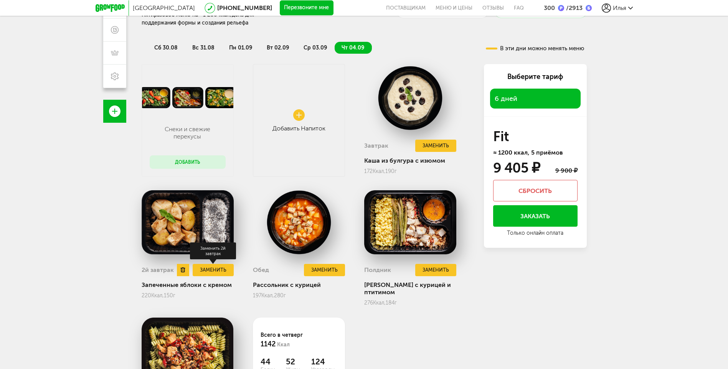  What do you see at coordinates (410, 222) in the screenshot?
I see `img: big_nepMeQDfM6YTahXD.png` at bounding box center [410, 222].